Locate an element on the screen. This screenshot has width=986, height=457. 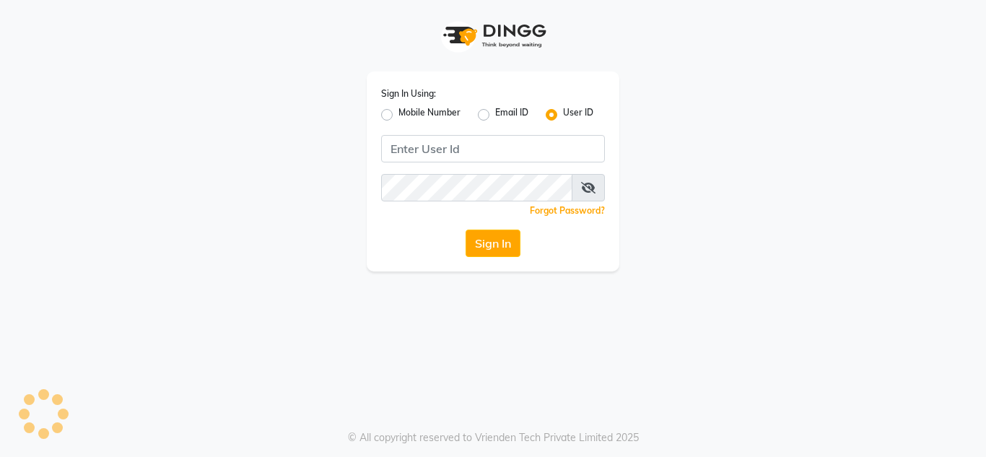
img: logo1.svg is located at coordinates (493, 35).